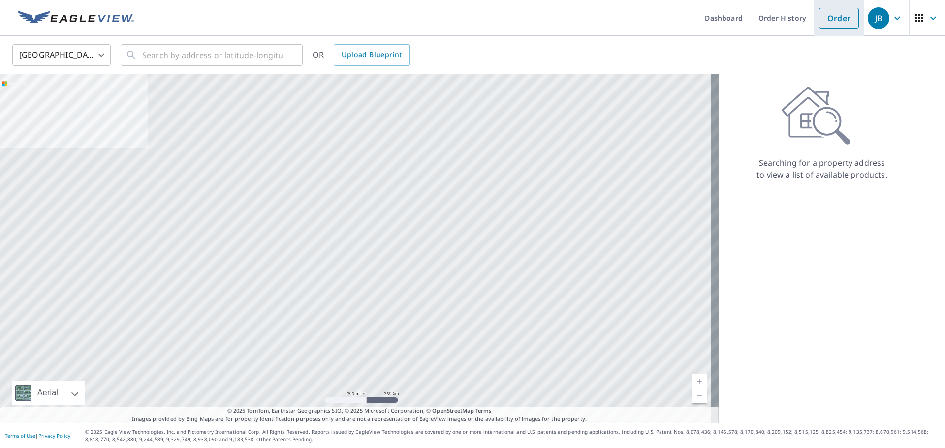 The width and height of the screenshot is (945, 448). Describe the element at coordinates (878, 18) in the screenshot. I see `div: JB` at that location.